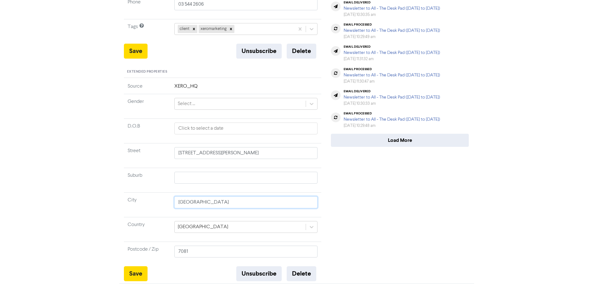  I want to click on div: Select ..., so click(186, 104).